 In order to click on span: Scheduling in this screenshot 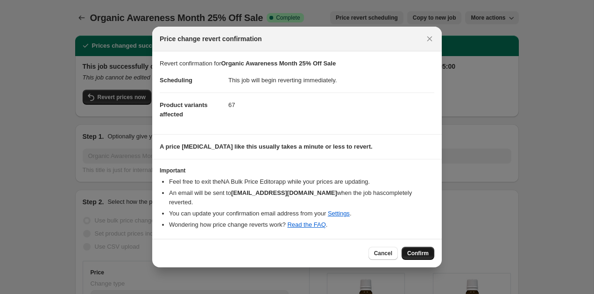, I will do `click(176, 80)`.